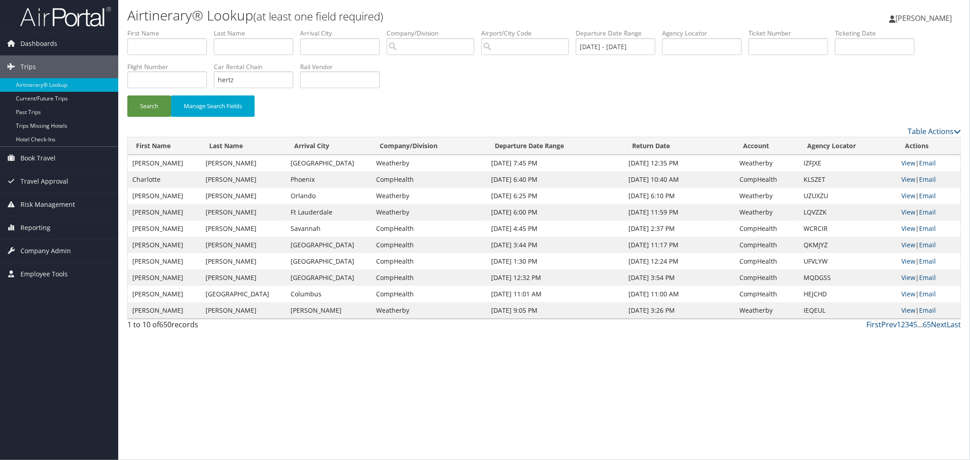 This screenshot has height=460, width=970. Describe the element at coordinates (165, 325) in the screenshot. I see `span: 650` at that location.